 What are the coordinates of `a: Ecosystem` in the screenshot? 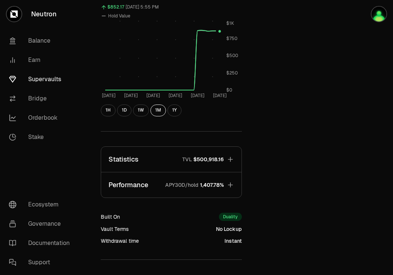 It's located at (42, 205).